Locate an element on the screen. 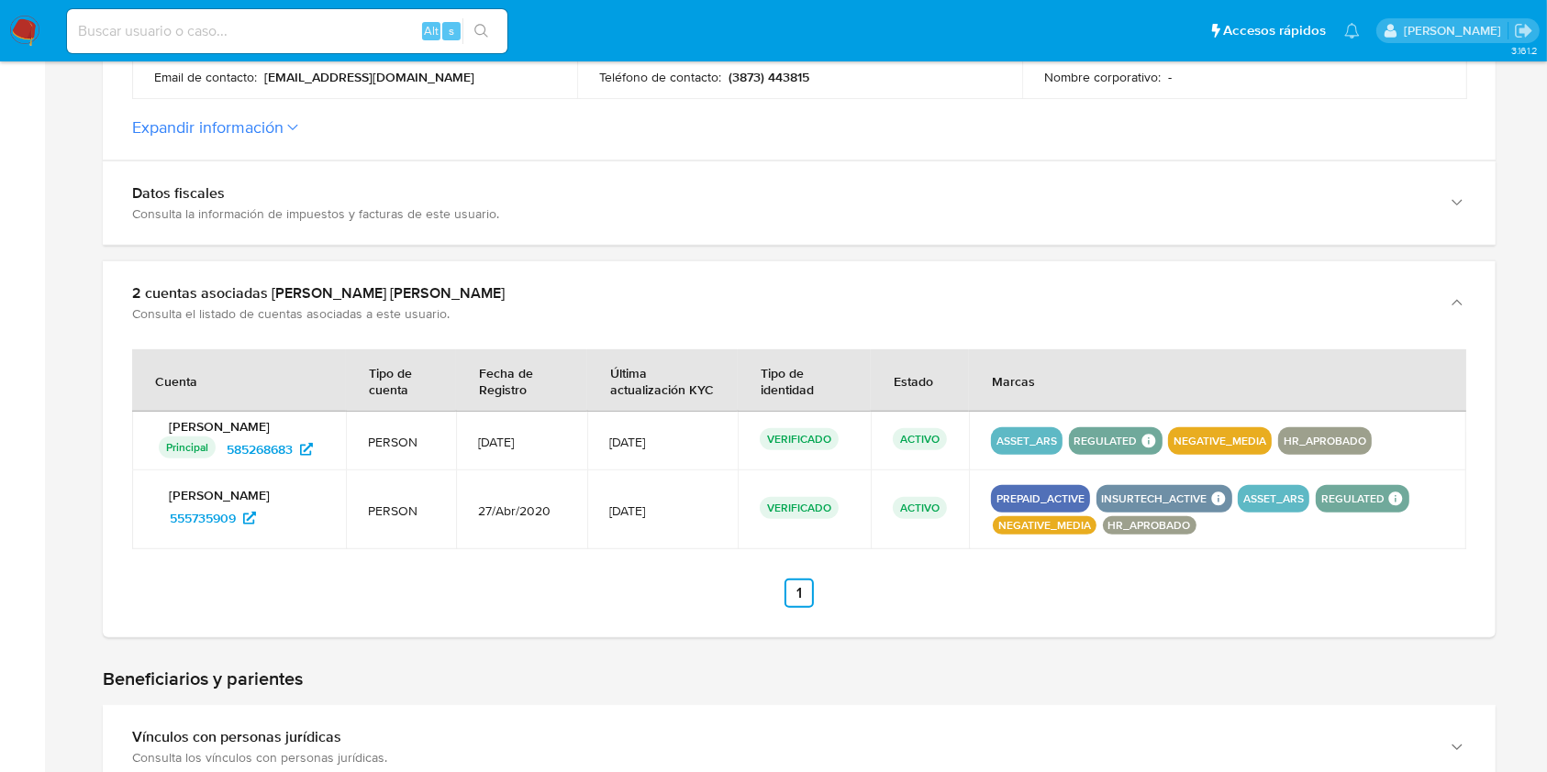 This screenshot has height=772, width=1547. a: Salir is located at coordinates (1523, 30).